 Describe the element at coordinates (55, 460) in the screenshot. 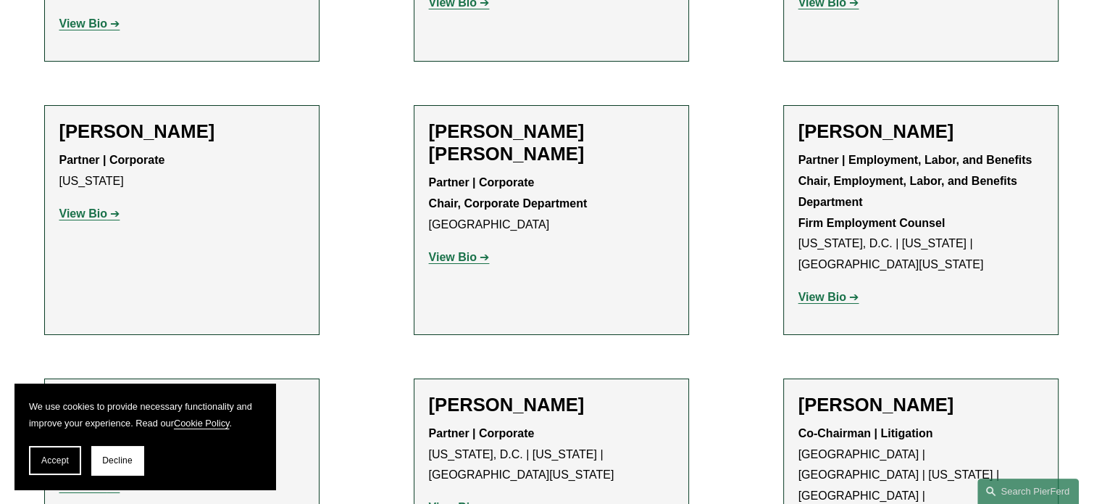

I see `span: Accept` at that location.